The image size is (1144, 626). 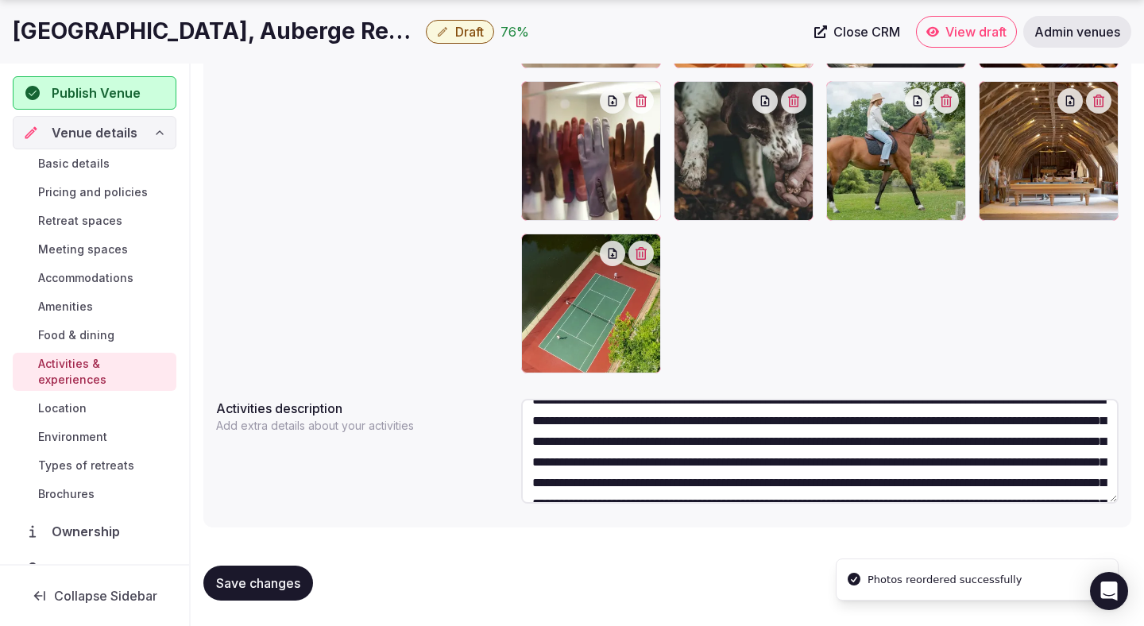 I want to click on span: Venue details, so click(x=95, y=133).